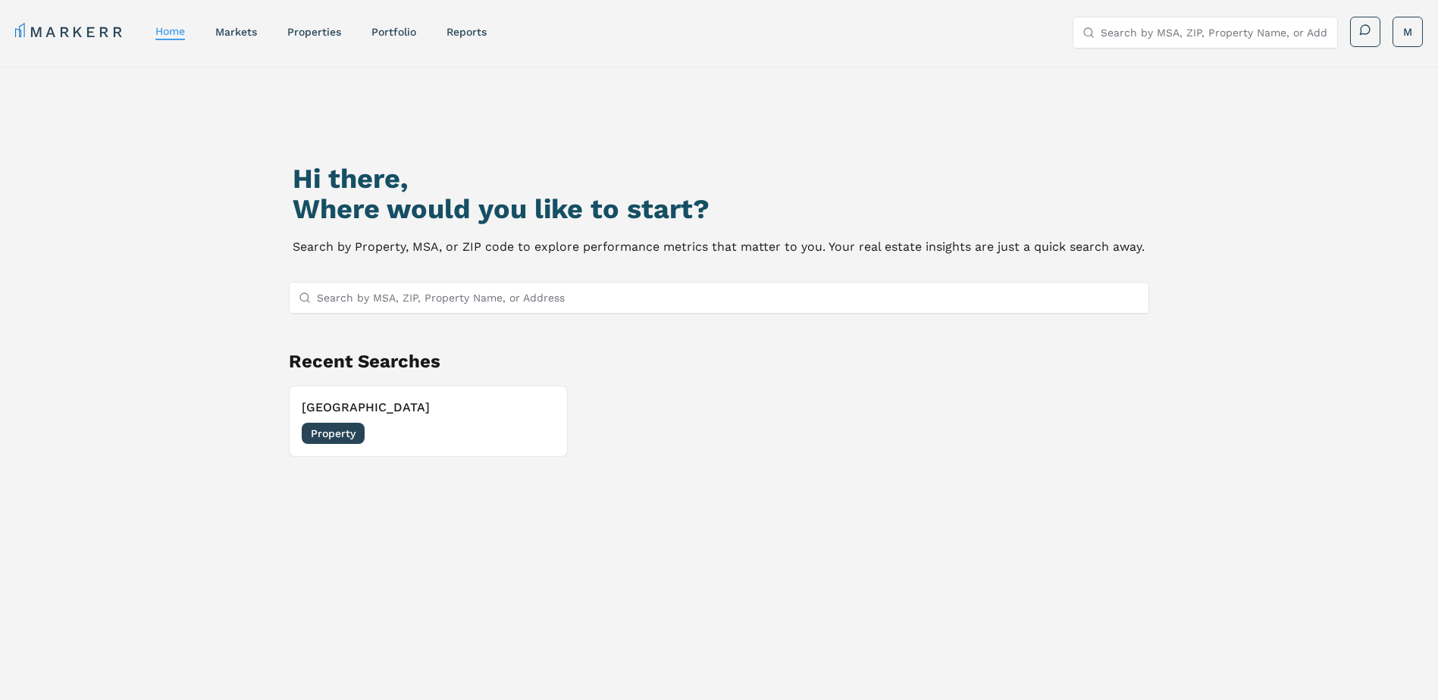  Describe the element at coordinates (719, 179) in the screenshot. I see `h1: Hi there,` at that location.